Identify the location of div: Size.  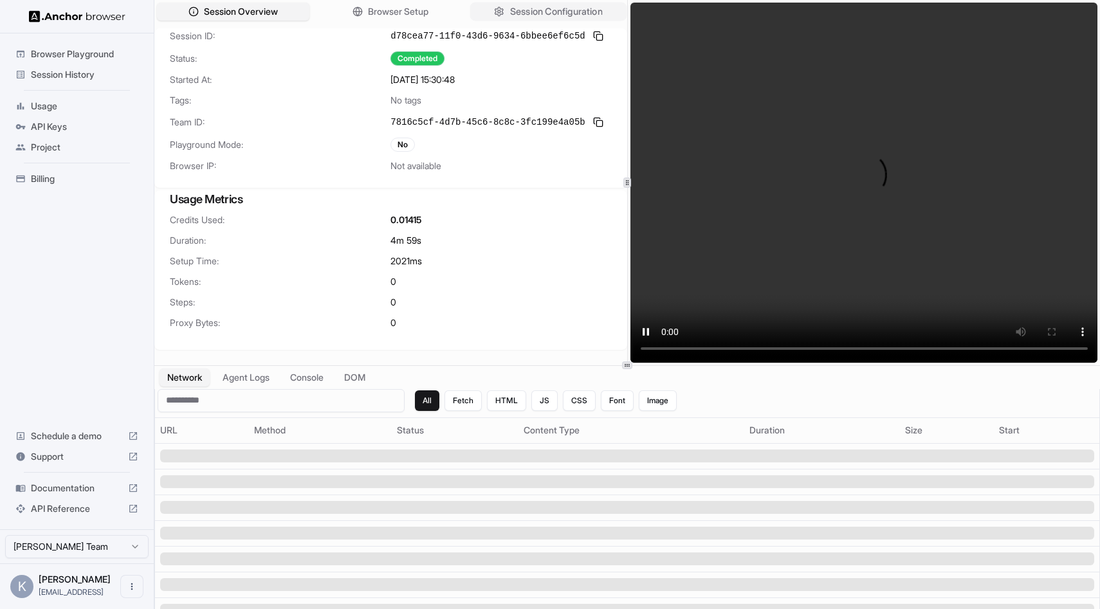
(947, 430).